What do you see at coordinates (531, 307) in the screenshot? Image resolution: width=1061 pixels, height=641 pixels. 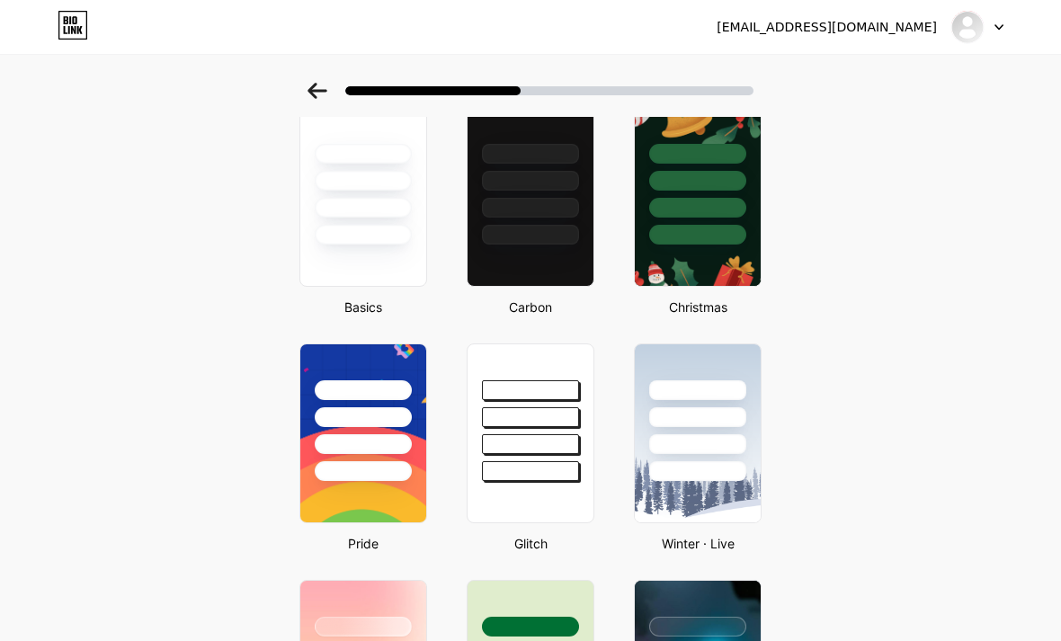 I see `div: Carbon` at bounding box center [531, 307].